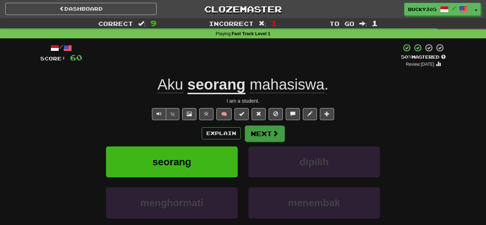  What do you see at coordinates (438, 9) in the screenshot?
I see `a: bucky305 /` at bounding box center [438, 9].